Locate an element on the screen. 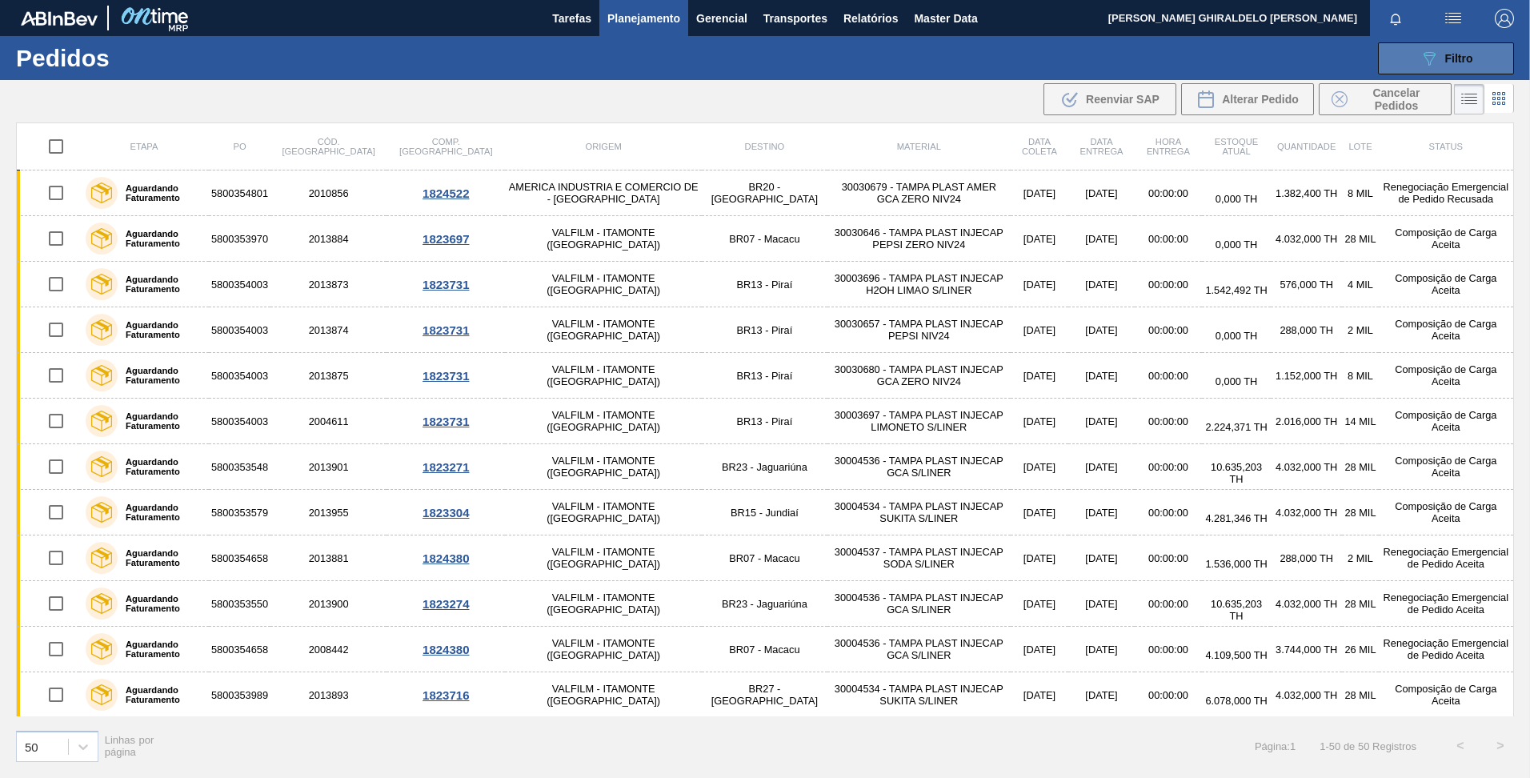  td: 2004611 is located at coordinates (328, 421).